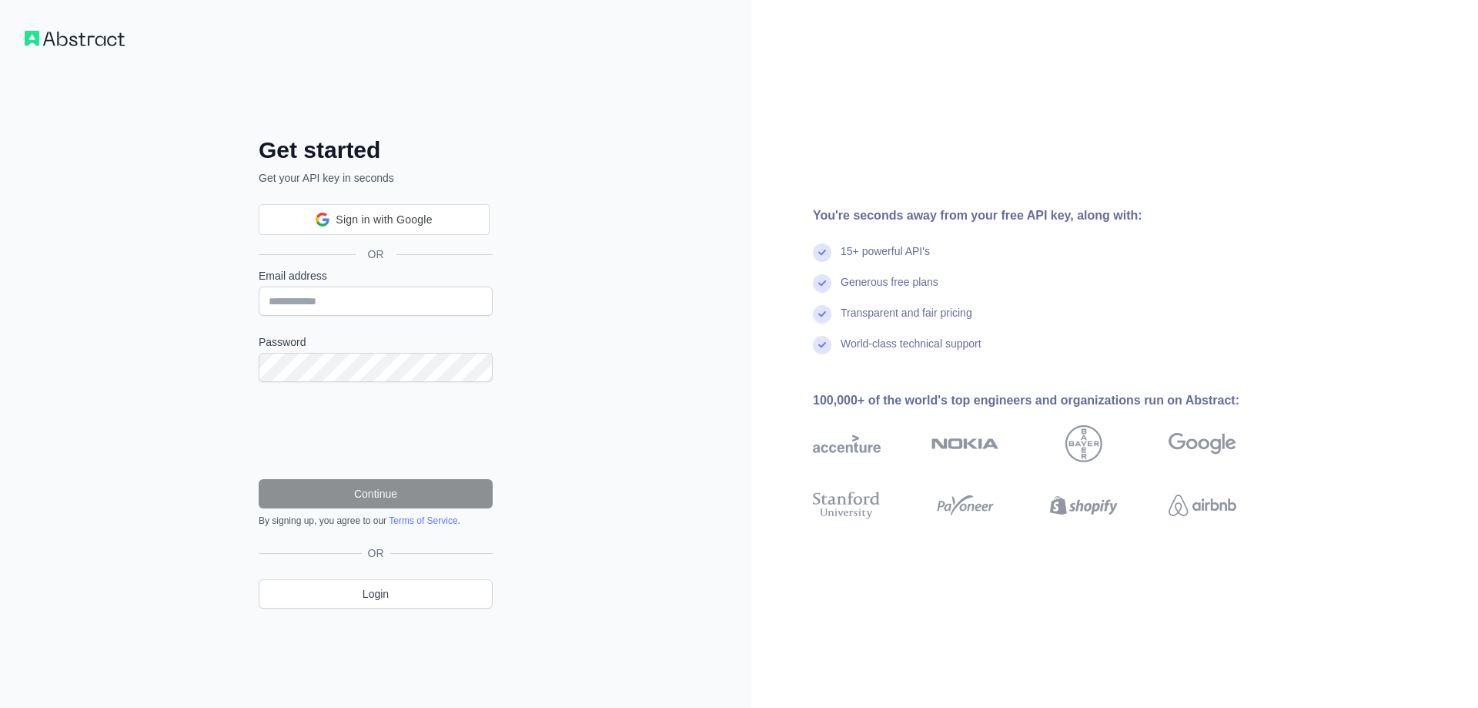 The height and width of the screenshot is (708, 1478). What do you see at coordinates (1084, 444) in the screenshot?
I see `img: bayer` at bounding box center [1084, 444].